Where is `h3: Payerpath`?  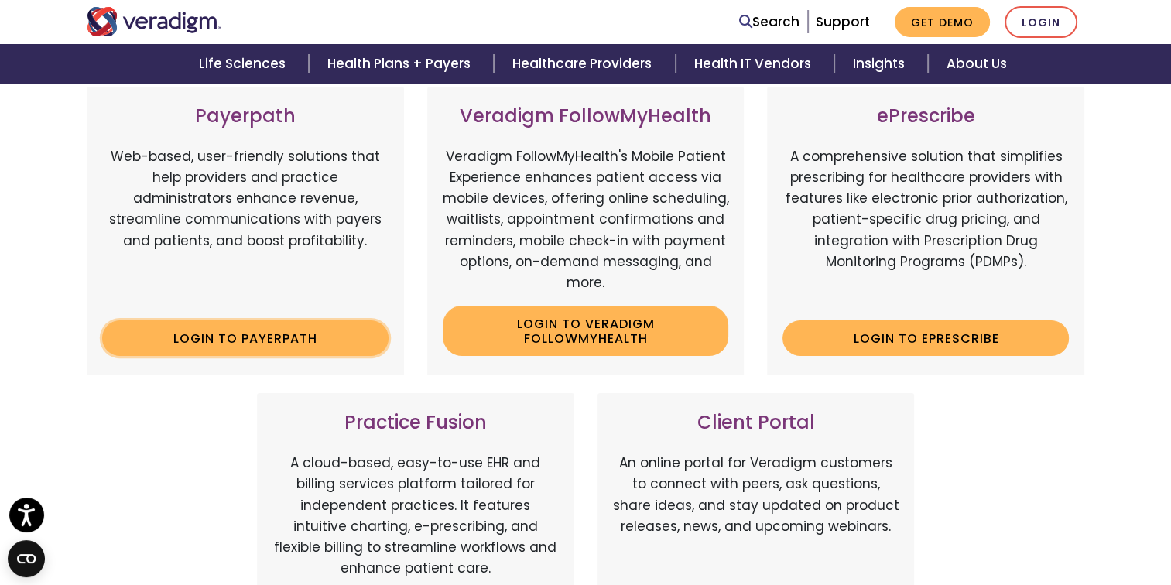 h3: Payerpath is located at coordinates (245, 116).